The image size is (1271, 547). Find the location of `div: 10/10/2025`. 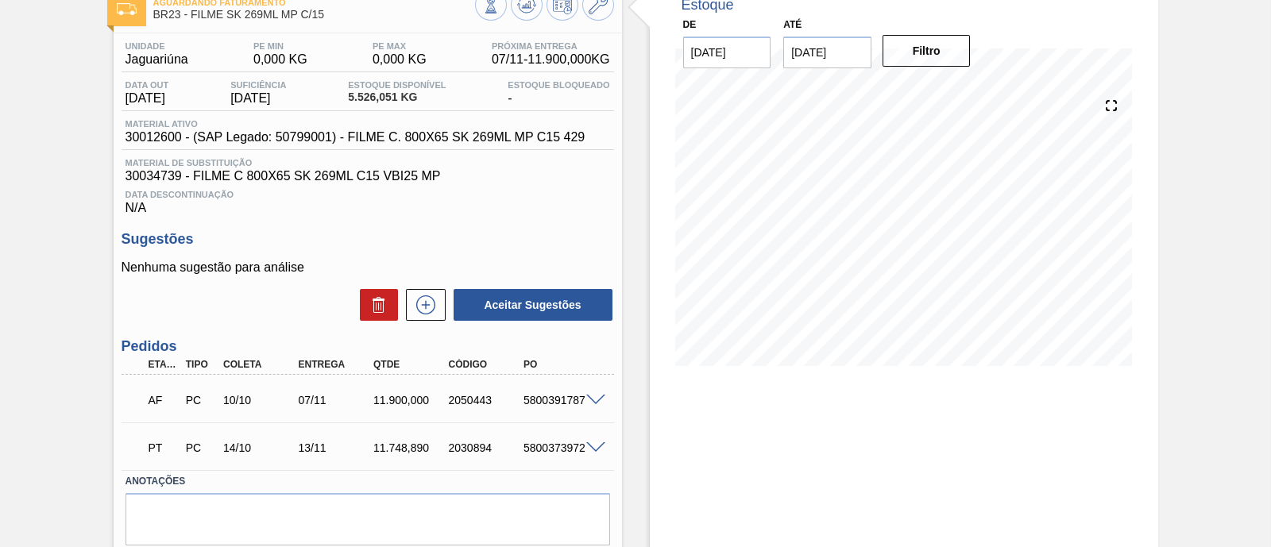

div: 10/10/2025 is located at coordinates (261, 400).